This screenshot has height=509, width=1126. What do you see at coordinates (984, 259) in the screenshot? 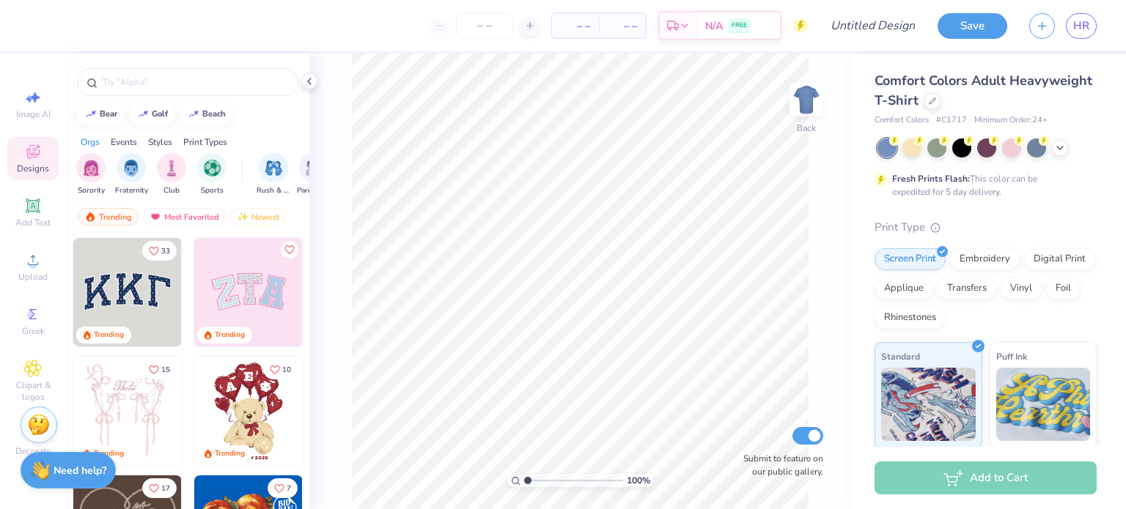
I see `div: Embroidery` at bounding box center [984, 259].